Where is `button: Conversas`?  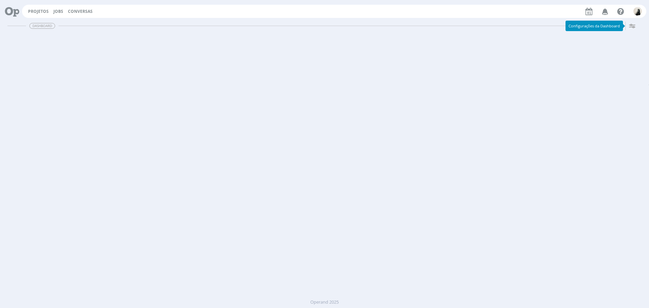
button: Conversas is located at coordinates (80, 12).